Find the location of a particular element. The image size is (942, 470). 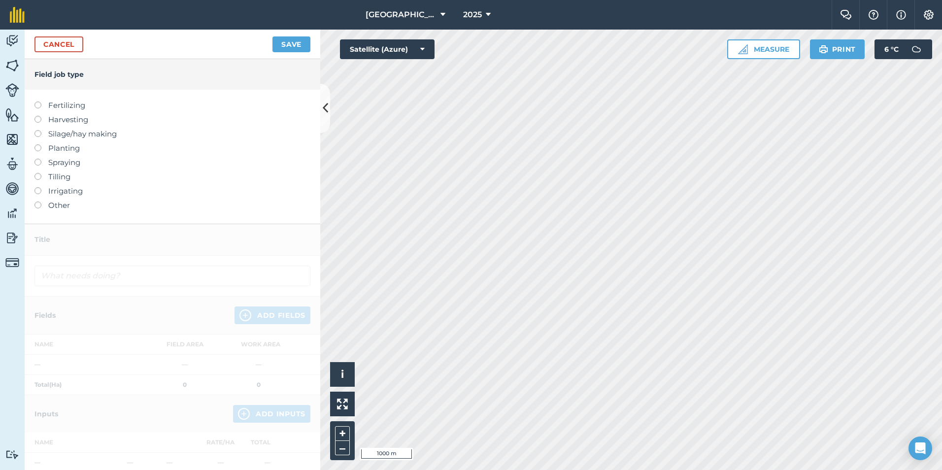

img: svg+xml;base64,PHN2ZyB4bWxucz0iaHR0cDovL3d3dy53My5vcmcvMjAwMC9zdmciIHdpZHRoPSIxNyIgaGVpZ2h0PSIxNy... is located at coordinates (901, 15).